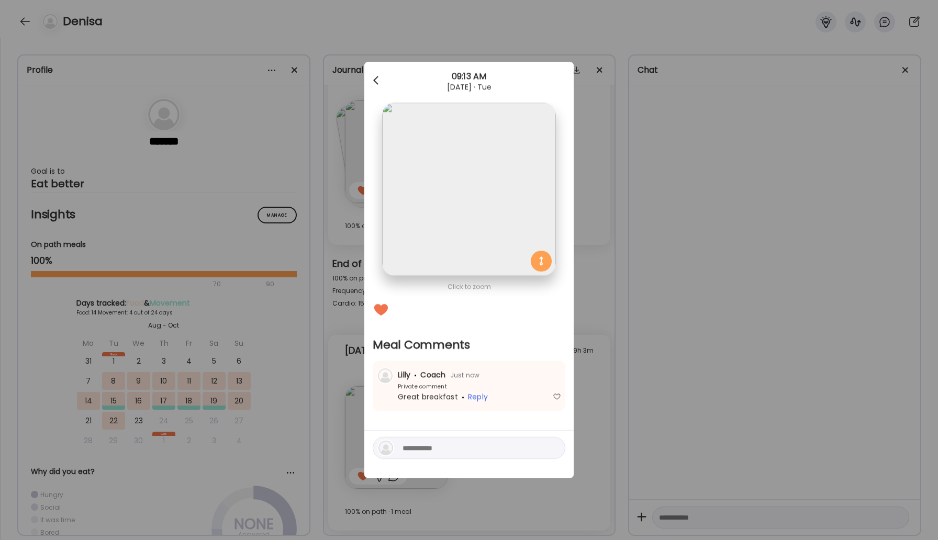  I want to click on div: Click to zoom, so click(469, 287).